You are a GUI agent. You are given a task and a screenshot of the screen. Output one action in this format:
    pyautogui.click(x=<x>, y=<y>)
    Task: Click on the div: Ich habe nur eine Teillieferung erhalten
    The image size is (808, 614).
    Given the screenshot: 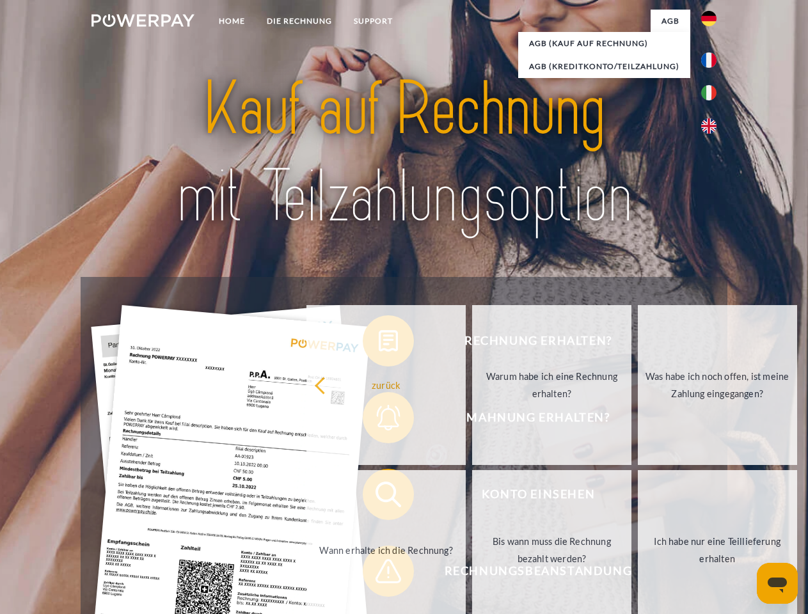 What is the action you would take?
    pyautogui.click(x=717, y=550)
    